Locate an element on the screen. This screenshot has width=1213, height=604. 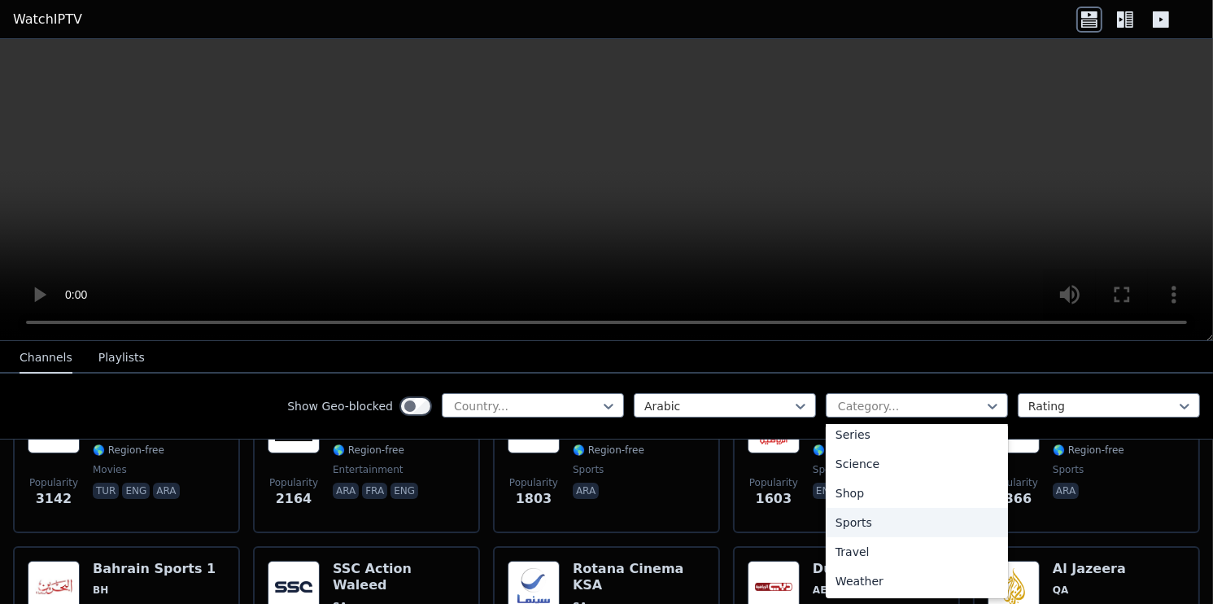
span: 1603 is located at coordinates (774, 499).